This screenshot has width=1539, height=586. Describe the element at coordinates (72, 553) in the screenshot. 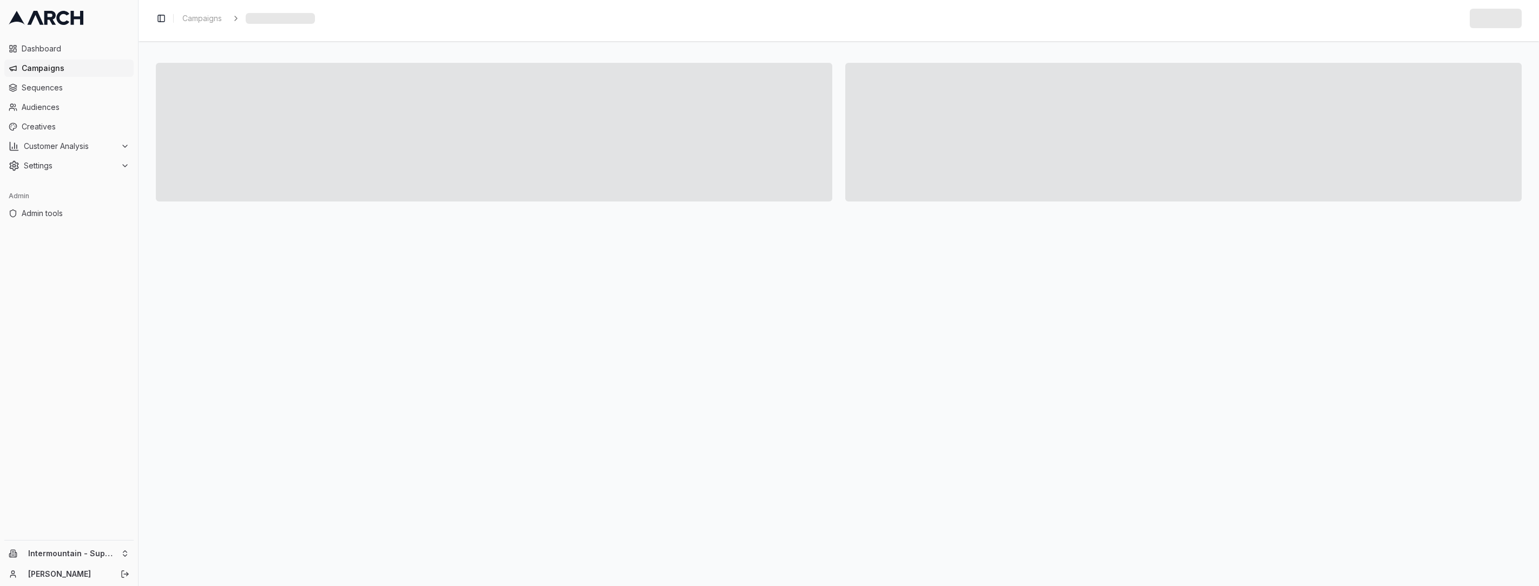

I see `span: Intermountain - Superior Water & Air` at that location.